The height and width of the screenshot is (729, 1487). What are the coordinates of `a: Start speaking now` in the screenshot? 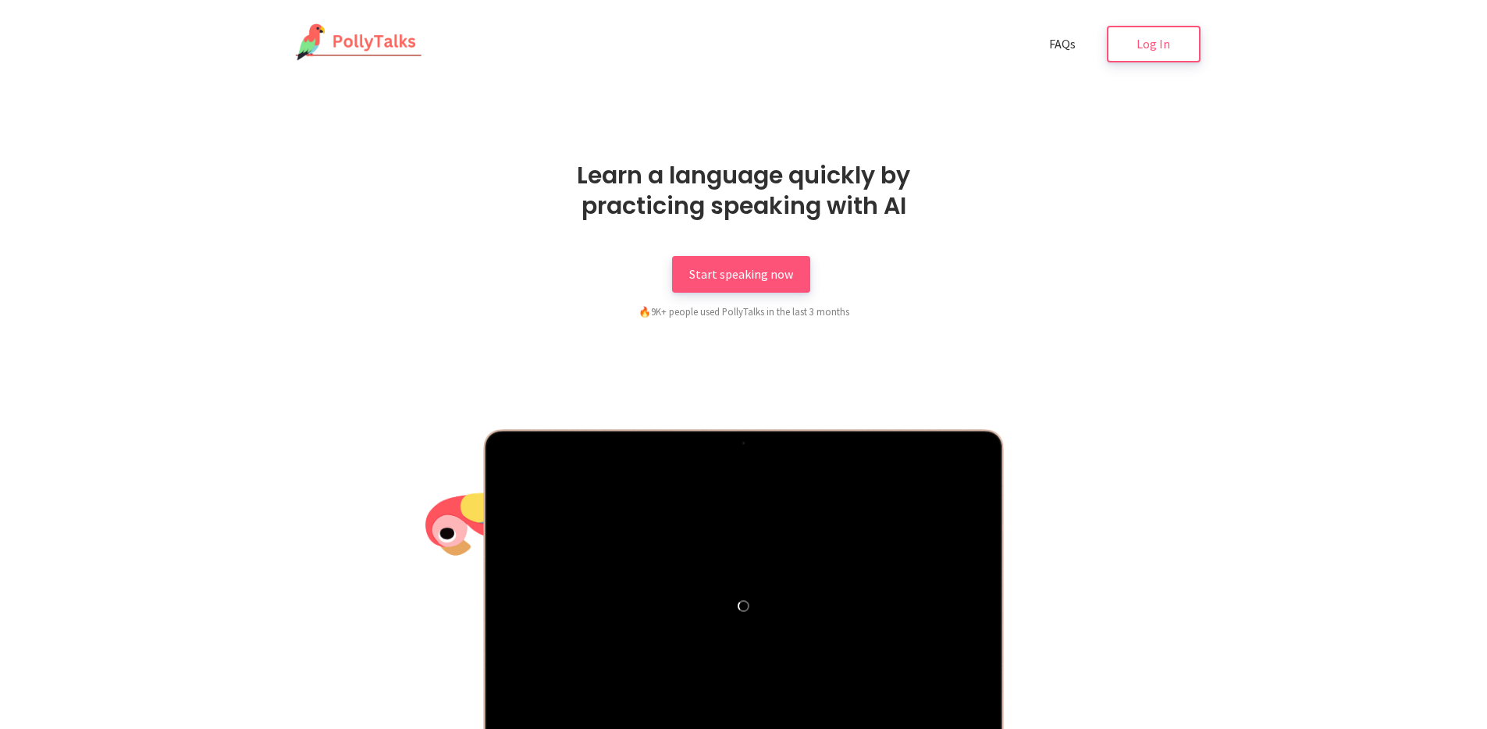 It's located at (741, 274).